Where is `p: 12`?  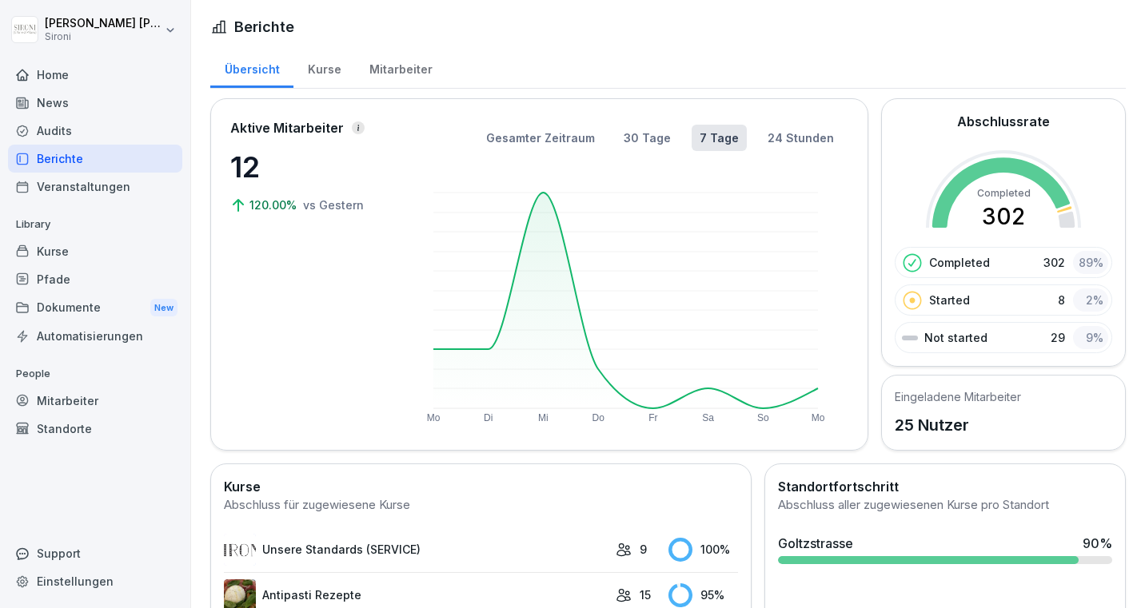 p: 12 is located at coordinates (310, 167).